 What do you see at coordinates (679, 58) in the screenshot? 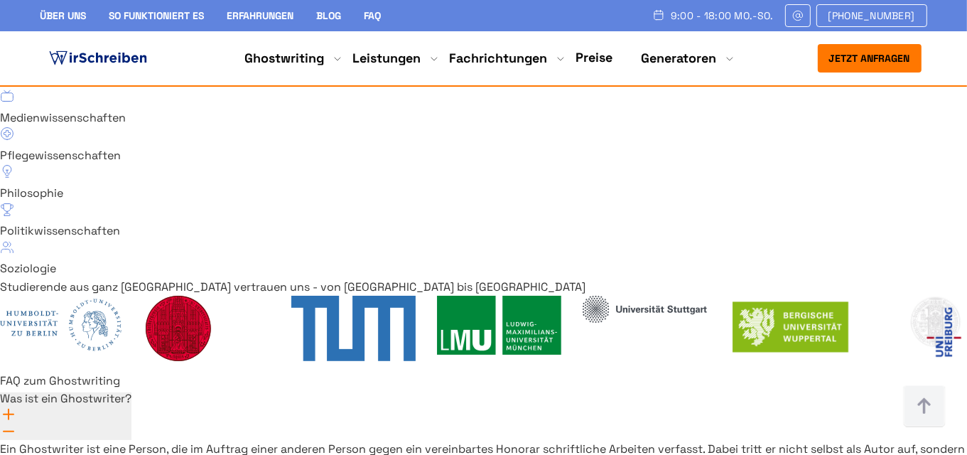
I see `a: Generatoren` at bounding box center [679, 58].